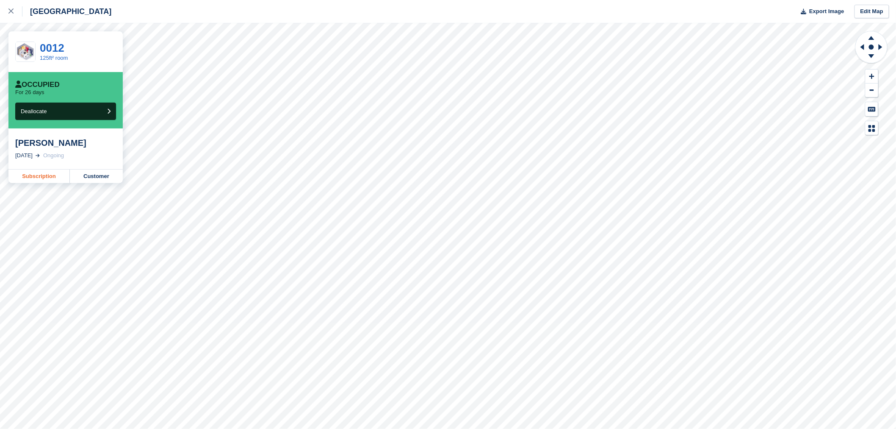 This screenshot has height=429, width=896. I want to click on button: Deallocate, so click(66, 111).